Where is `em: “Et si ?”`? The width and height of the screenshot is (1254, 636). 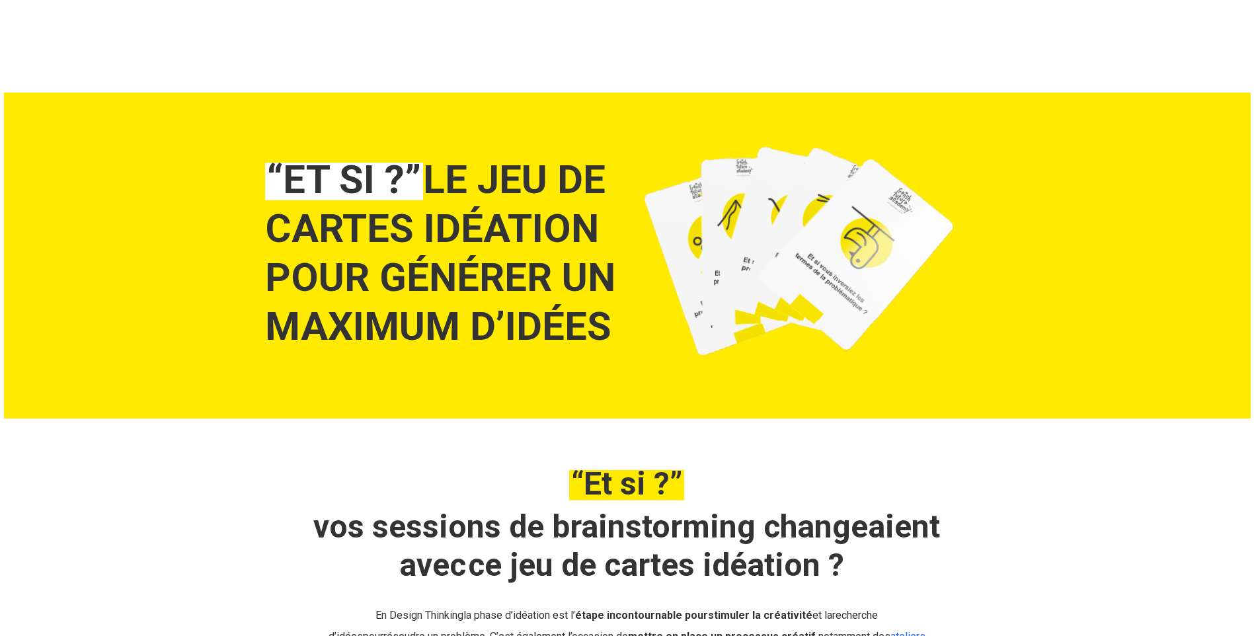 em: “Et si ?” is located at coordinates (627, 483).